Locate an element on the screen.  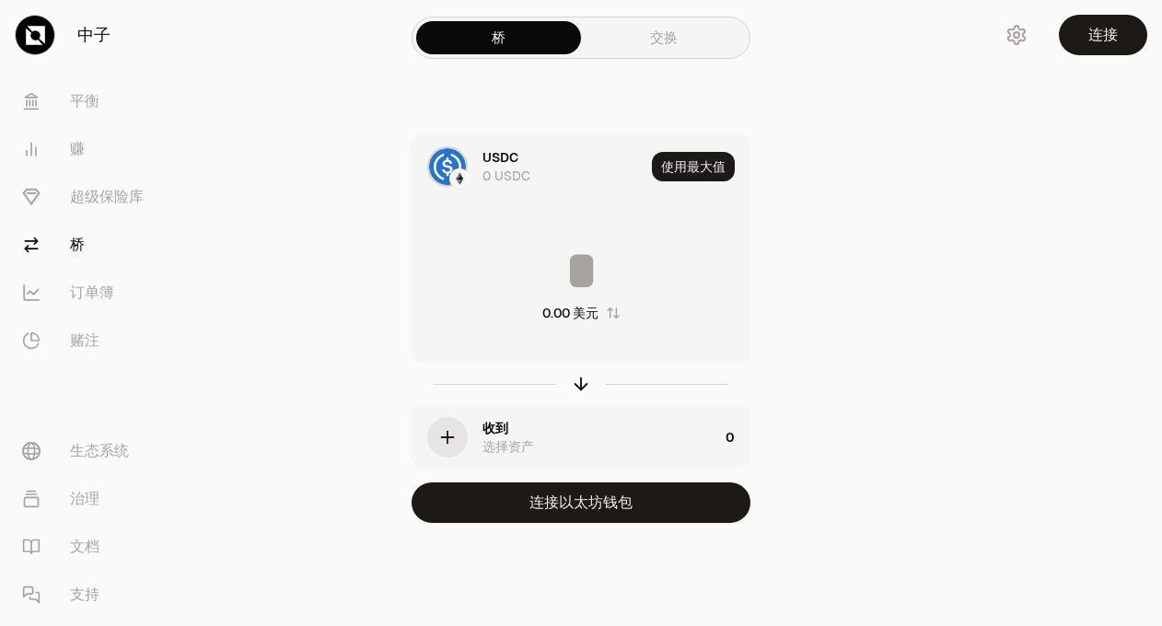
a: 赚 is located at coordinates (103, 149).